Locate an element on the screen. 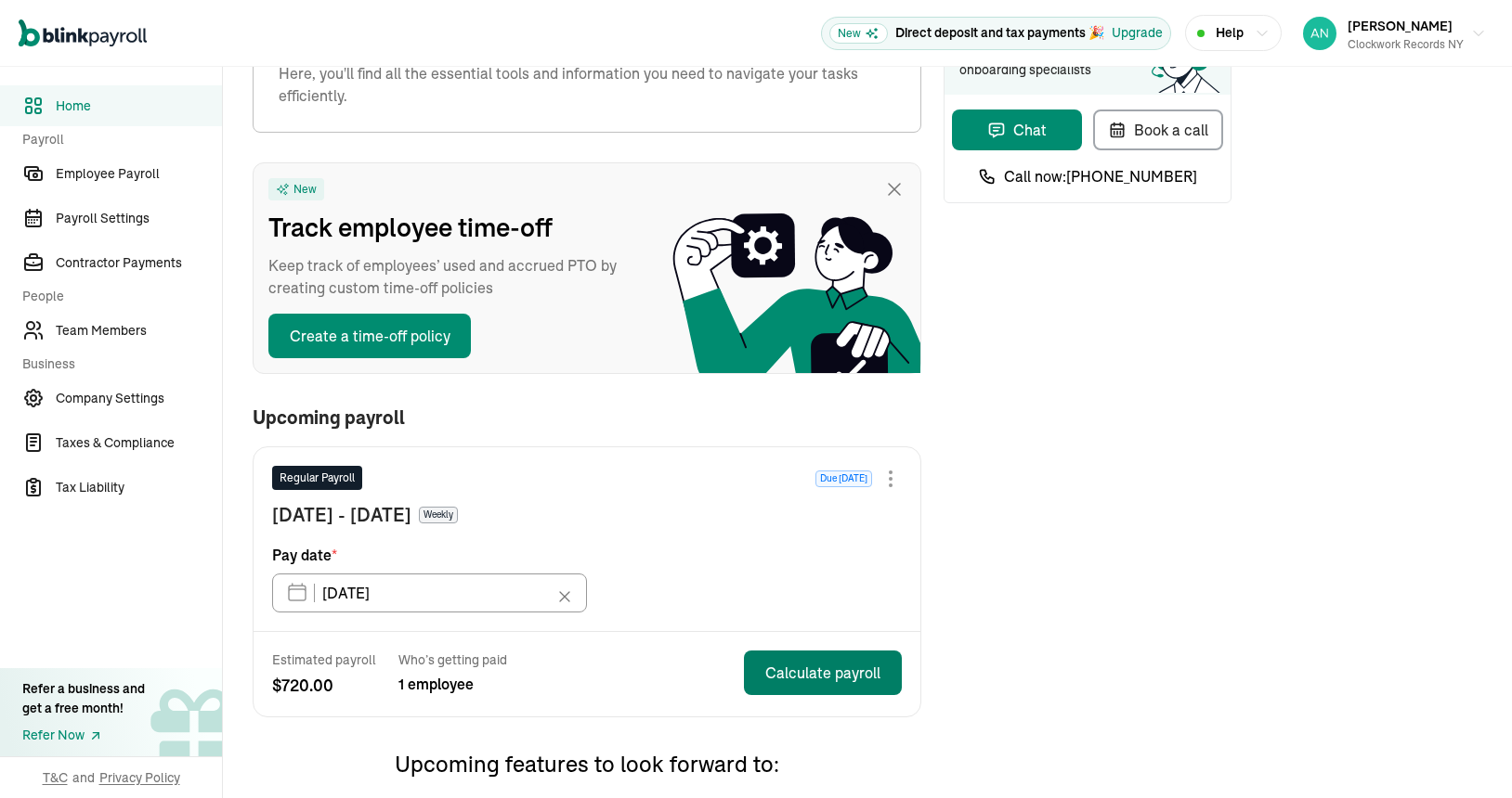 This screenshot has height=798, width=1512. input: XX/XX/XX is located at coordinates (429, 593).